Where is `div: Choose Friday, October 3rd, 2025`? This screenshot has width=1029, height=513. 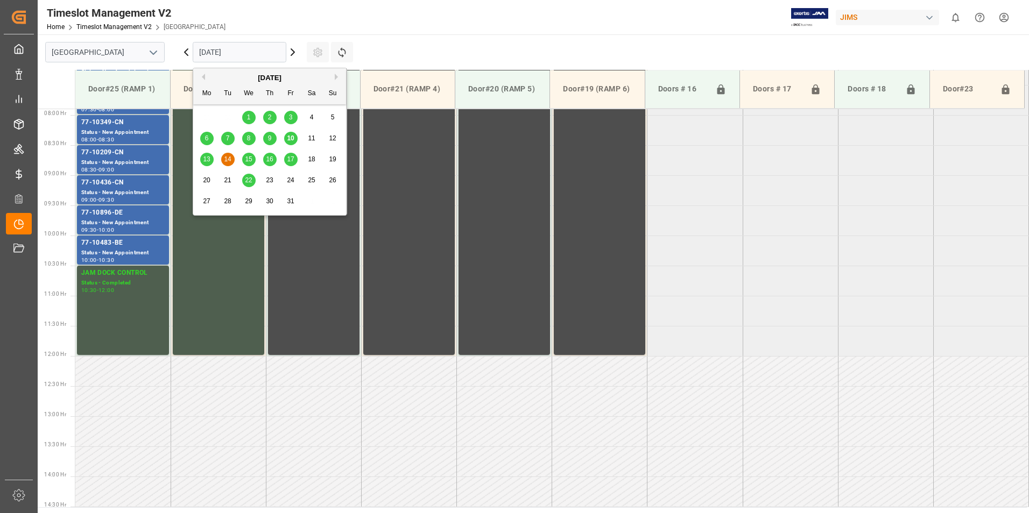
div: Choose Friday, October 3rd, 2025 is located at coordinates (291, 117).